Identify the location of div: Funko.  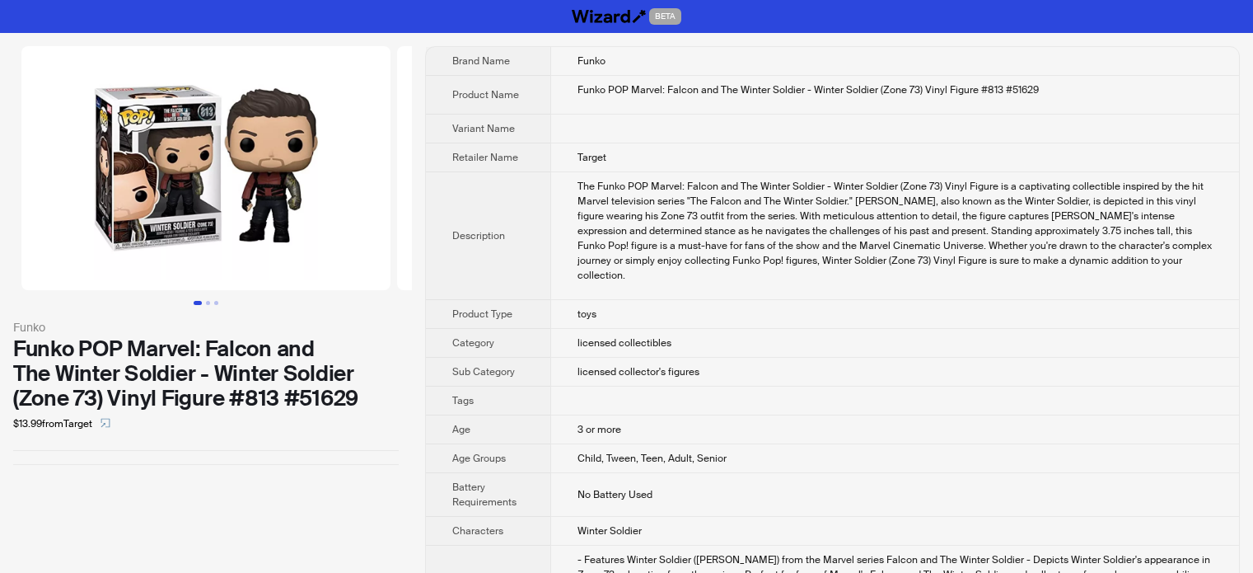
(206, 327).